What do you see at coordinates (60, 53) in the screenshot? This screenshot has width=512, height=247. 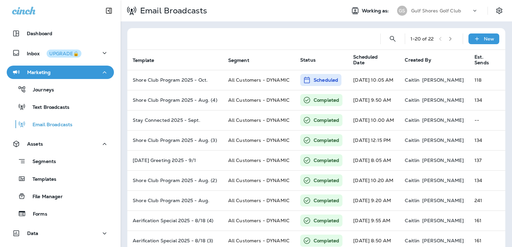 I see `button: InboxUPGRADE🔒` at bounding box center [60, 53].